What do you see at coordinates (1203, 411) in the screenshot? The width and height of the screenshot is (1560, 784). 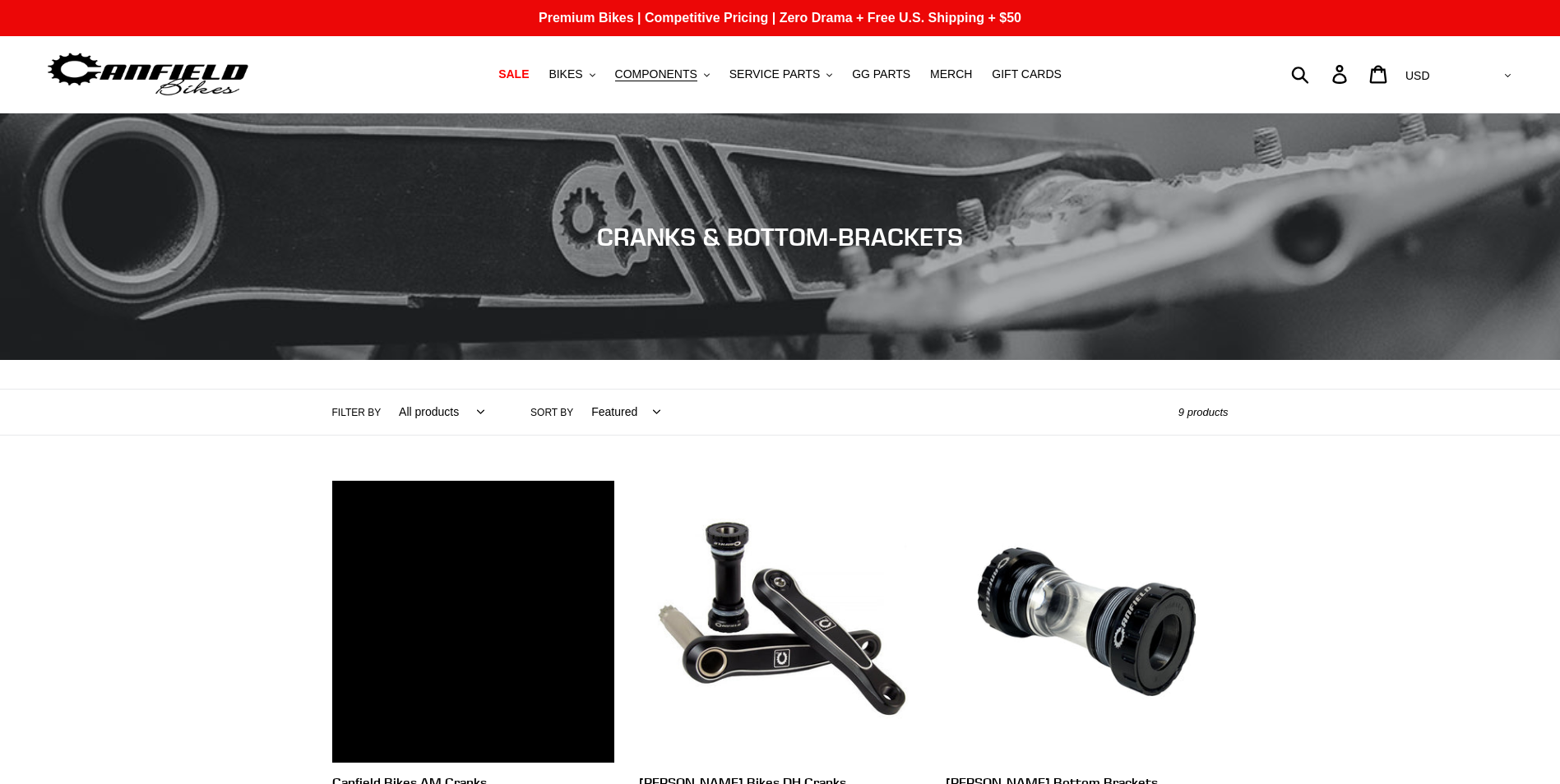 I see `span: 9 products` at bounding box center [1203, 411].